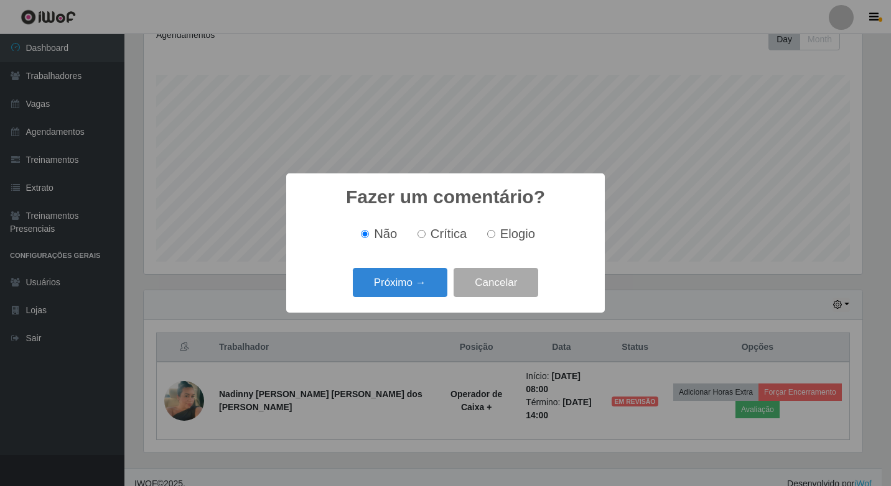 The width and height of the screenshot is (891, 486). I want to click on button: Próximo →, so click(400, 282).